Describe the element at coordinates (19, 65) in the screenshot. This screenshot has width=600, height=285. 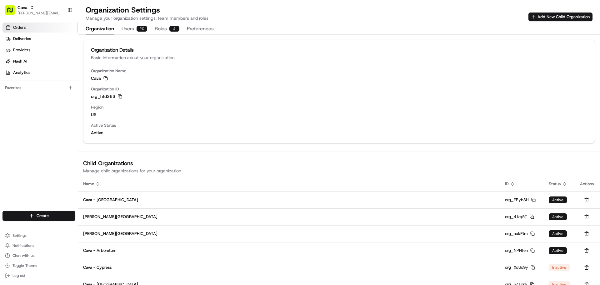
I see `img: 1724597045416-56b7ee45-8013-43a0-a6f9-03cb97ddad50` at that location.